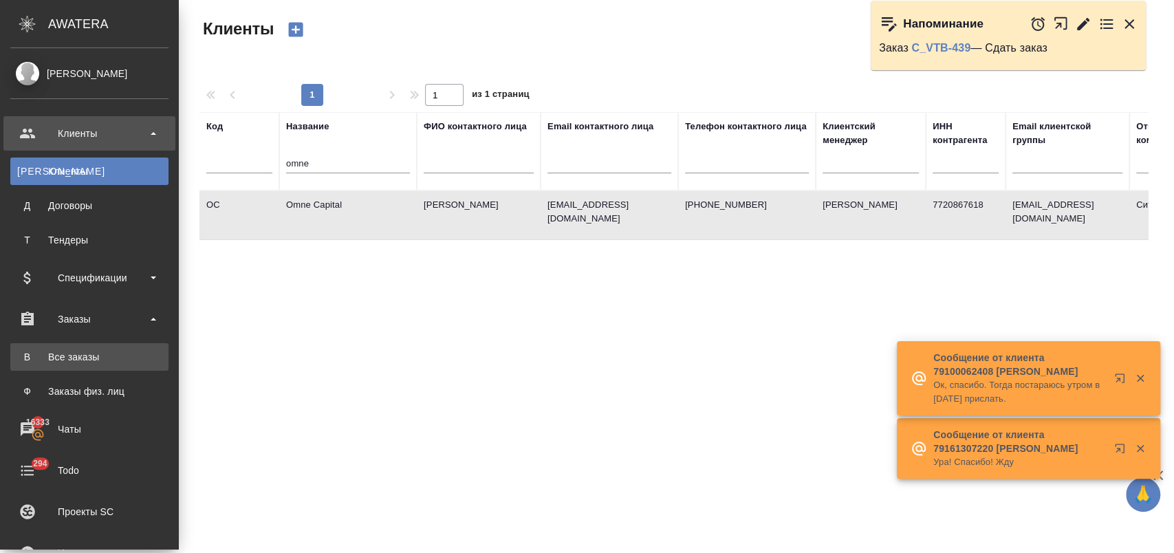 The width and height of the screenshot is (1174, 553). What do you see at coordinates (89, 512) in the screenshot?
I see `a: Проекты SC` at bounding box center [89, 512].